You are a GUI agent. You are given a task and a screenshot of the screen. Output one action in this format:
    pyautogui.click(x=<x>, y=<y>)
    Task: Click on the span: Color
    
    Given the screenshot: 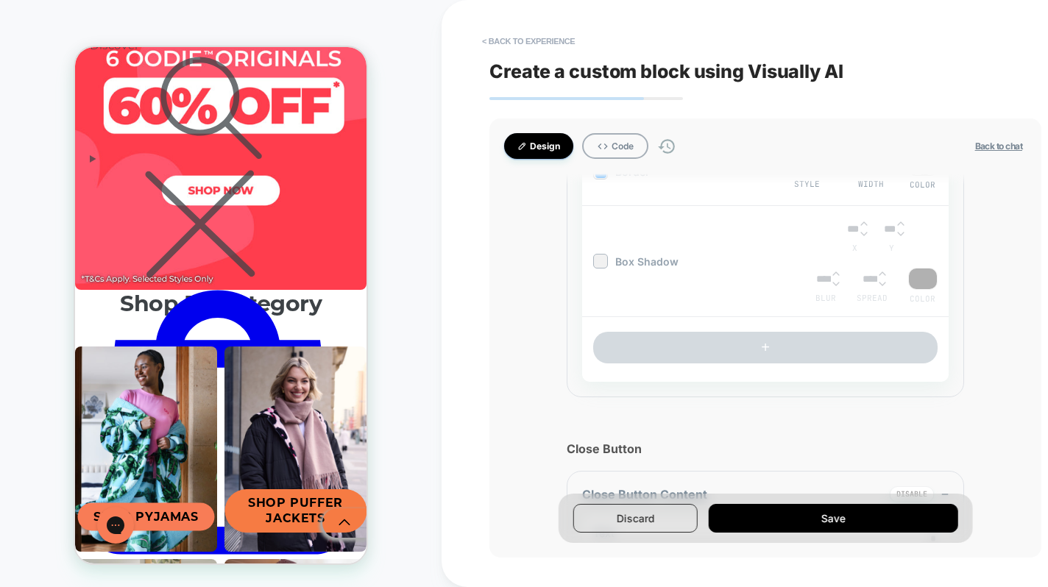 What is the action you would take?
    pyautogui.click(x=922, y=185)
    